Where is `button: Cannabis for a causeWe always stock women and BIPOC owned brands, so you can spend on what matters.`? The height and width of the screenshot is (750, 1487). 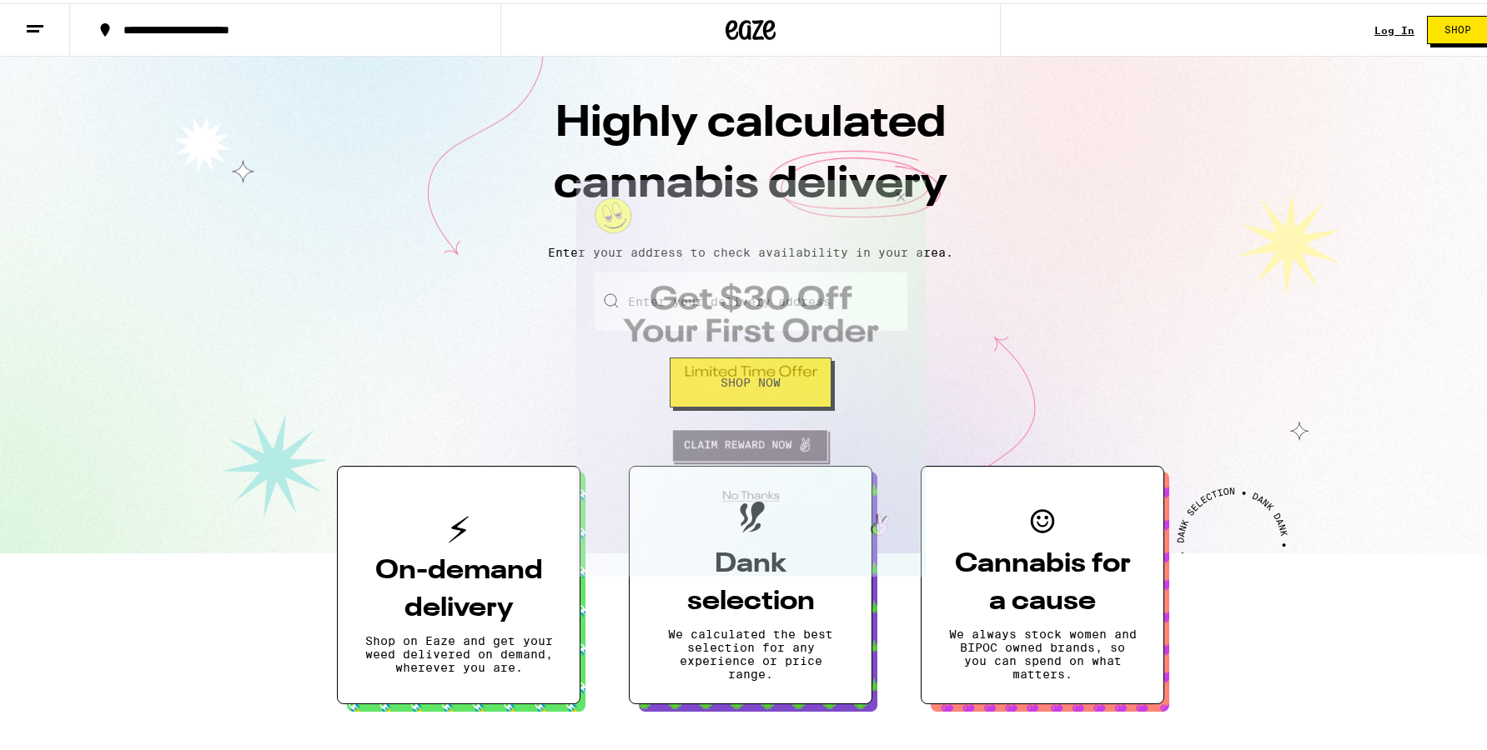 button: Cannabis for a causeWe always stock women and BIPOC owned brands, so you can spend on what matters. is located at coordinates (1042, 582).